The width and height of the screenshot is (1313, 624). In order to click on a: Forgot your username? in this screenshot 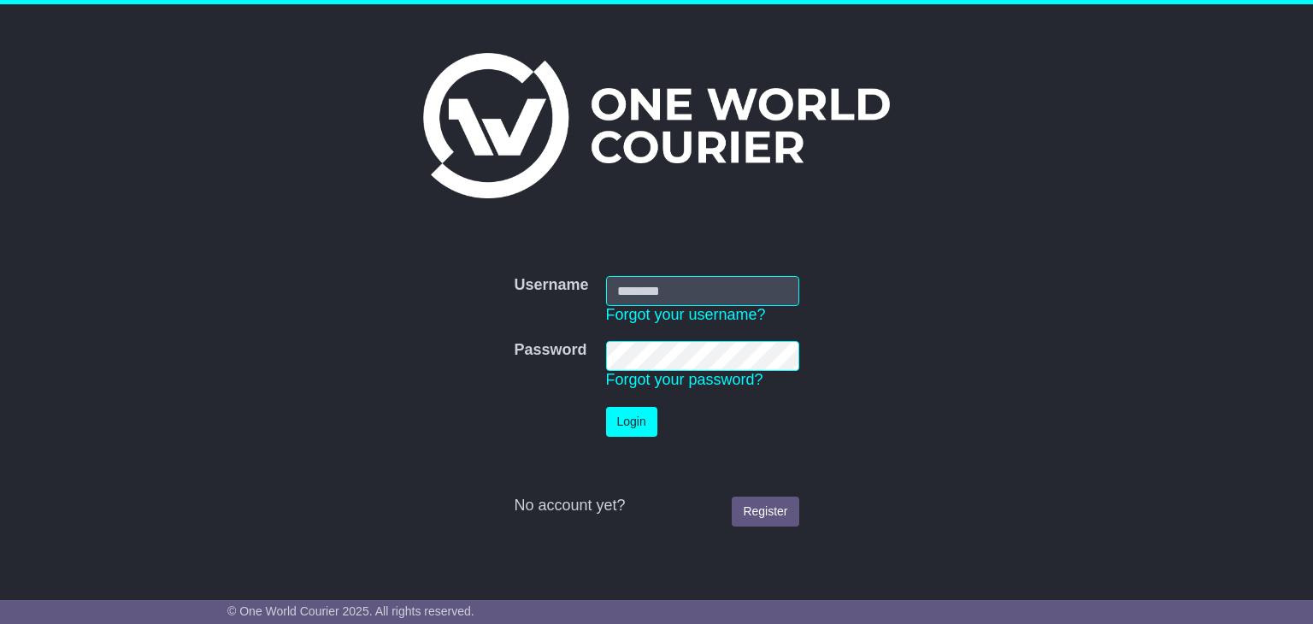, I will do `click(685, 314)`.